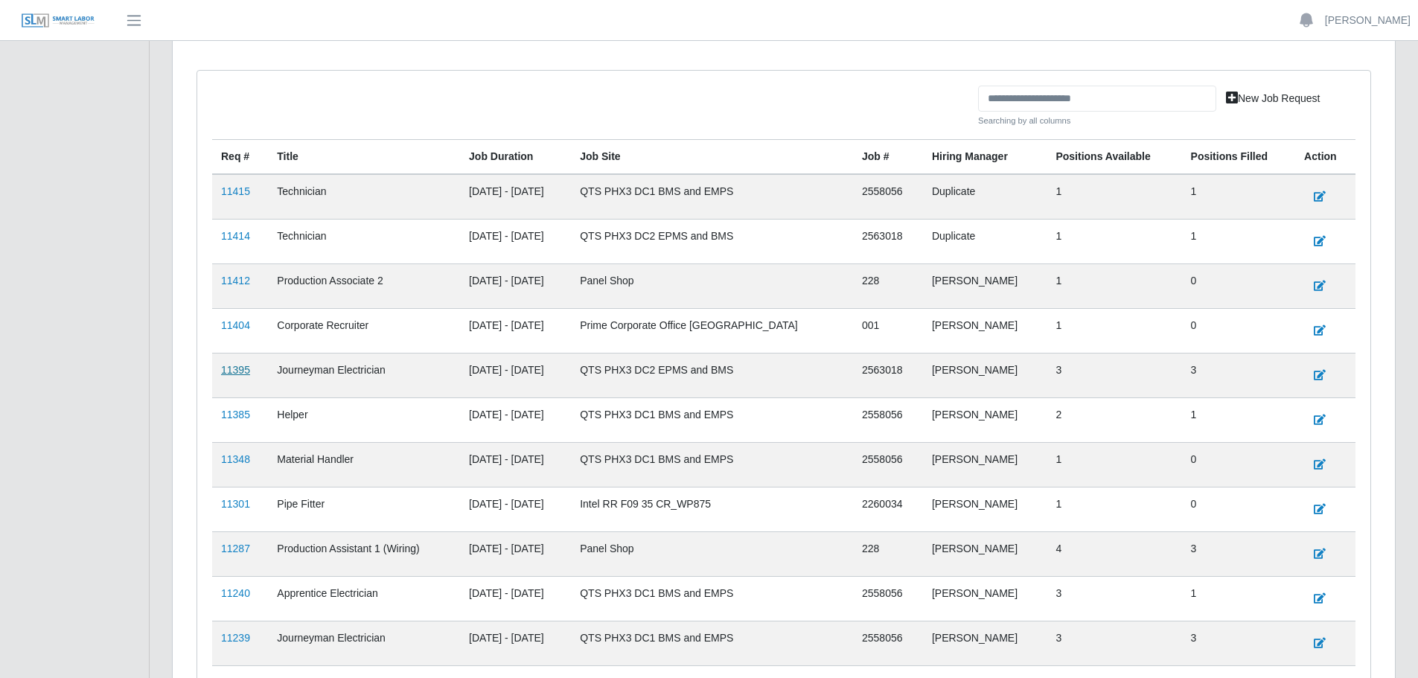 This screenshot has height=678, width=1418. Describe the element at coordinates (1114, 156) in the screenshot. I see `th: Positions Available` at that location.